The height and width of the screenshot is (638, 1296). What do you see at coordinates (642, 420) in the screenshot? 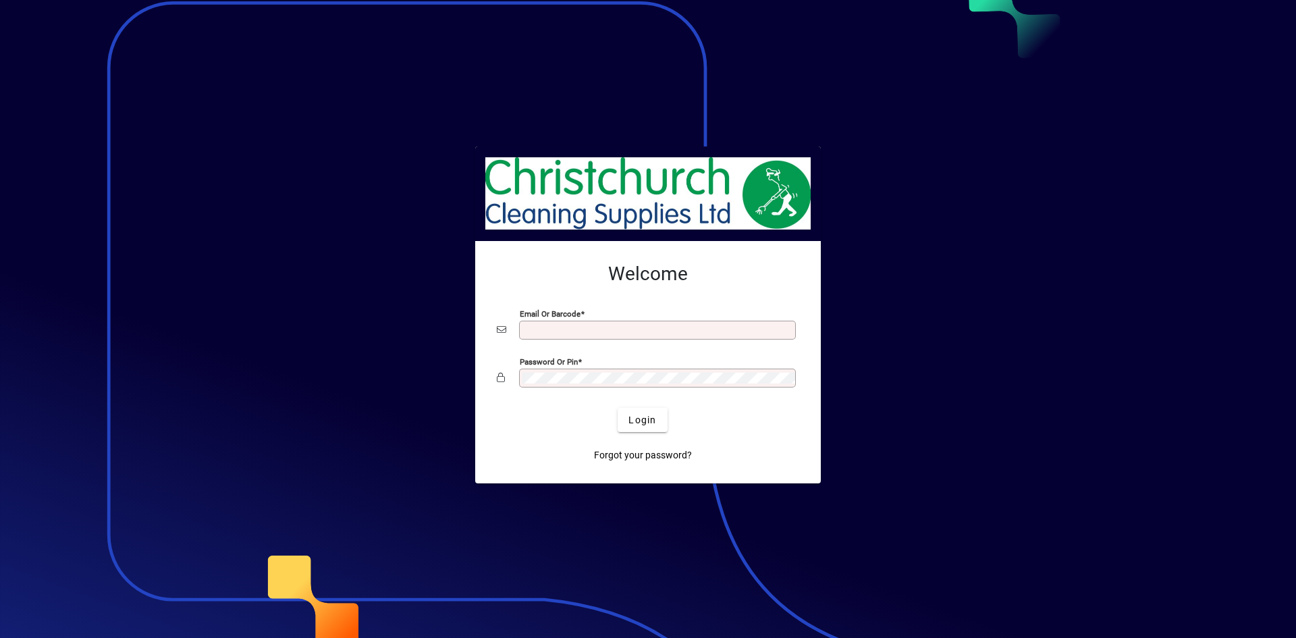
I see `span: Login` at bounding box center [642, 420].